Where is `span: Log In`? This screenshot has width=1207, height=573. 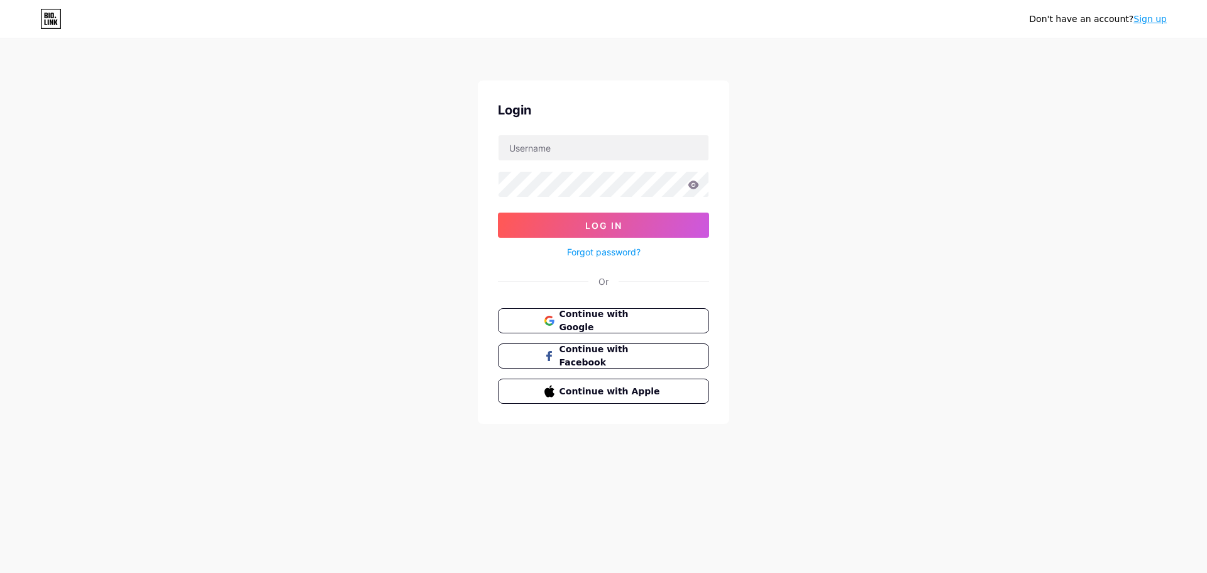 span: Log In is located at coordinates (604, 225).